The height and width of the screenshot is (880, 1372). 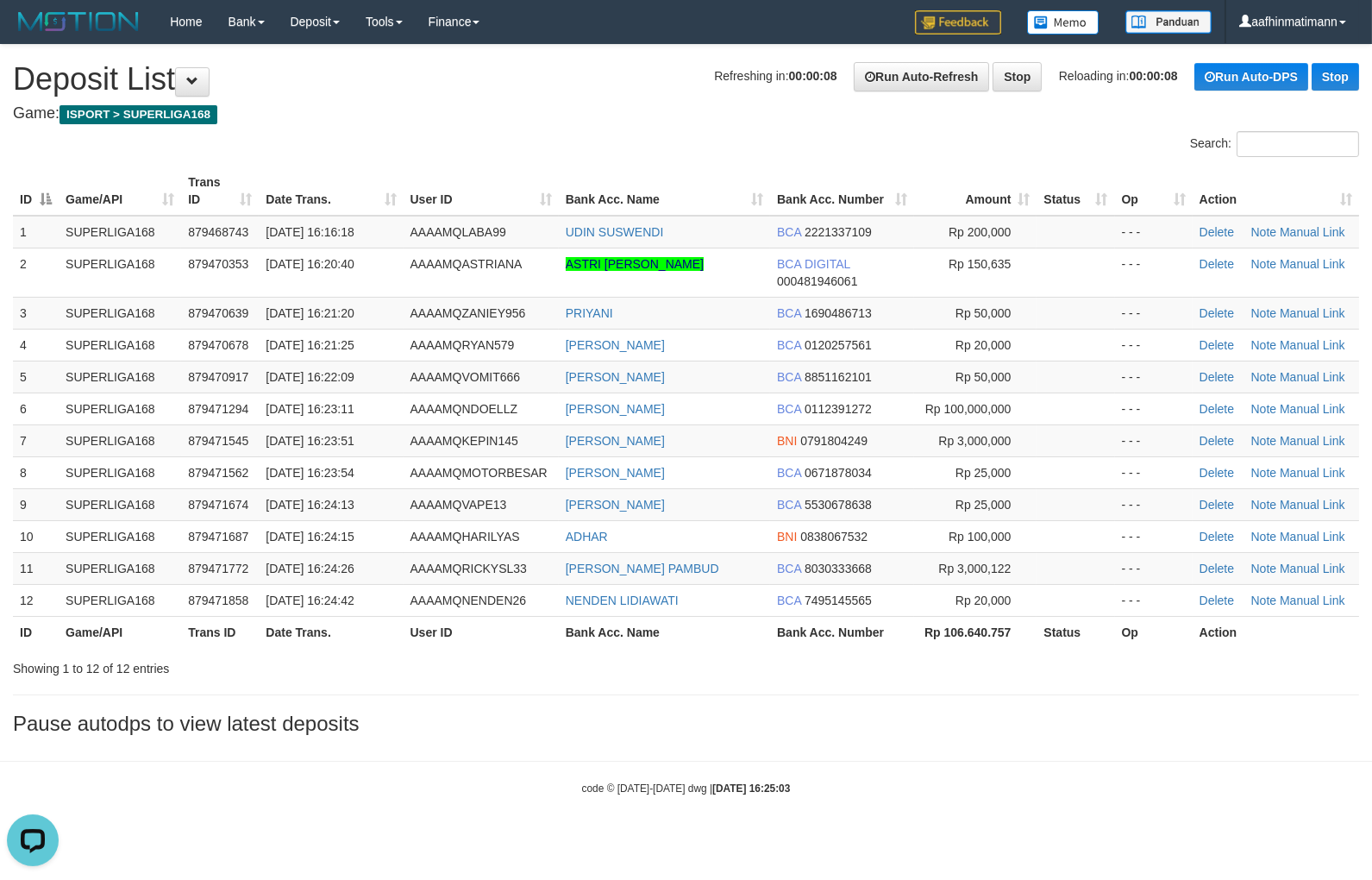 I want to click on span: 879471687, so click(x=219, y=536).